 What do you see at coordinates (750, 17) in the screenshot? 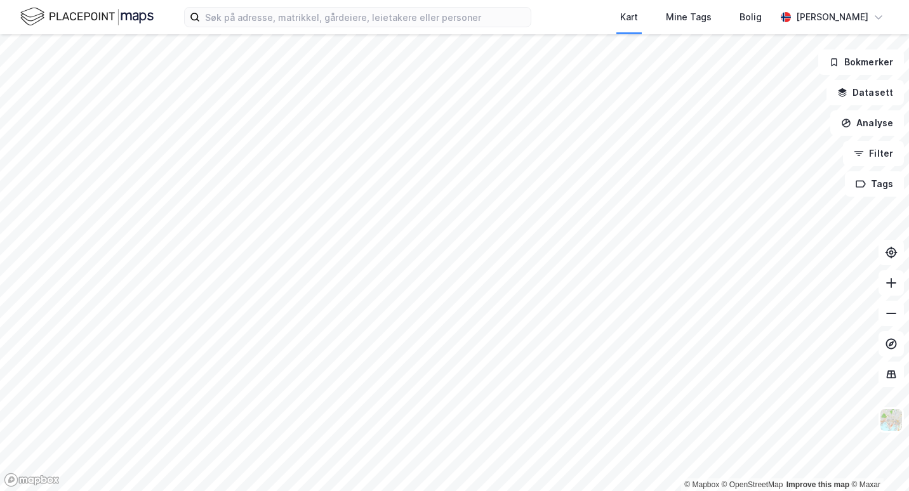
I see `div: Bolig` at bounding box center [750, 17].